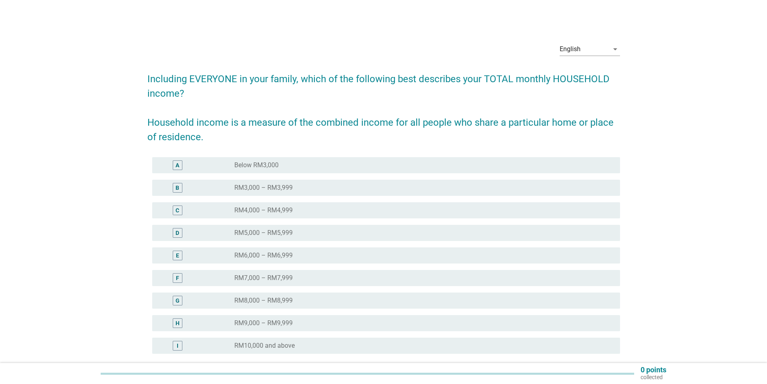  Describe the element at coordinates (265, 346) in the screenshot. I see `label: RM10,000 and above` at that location.